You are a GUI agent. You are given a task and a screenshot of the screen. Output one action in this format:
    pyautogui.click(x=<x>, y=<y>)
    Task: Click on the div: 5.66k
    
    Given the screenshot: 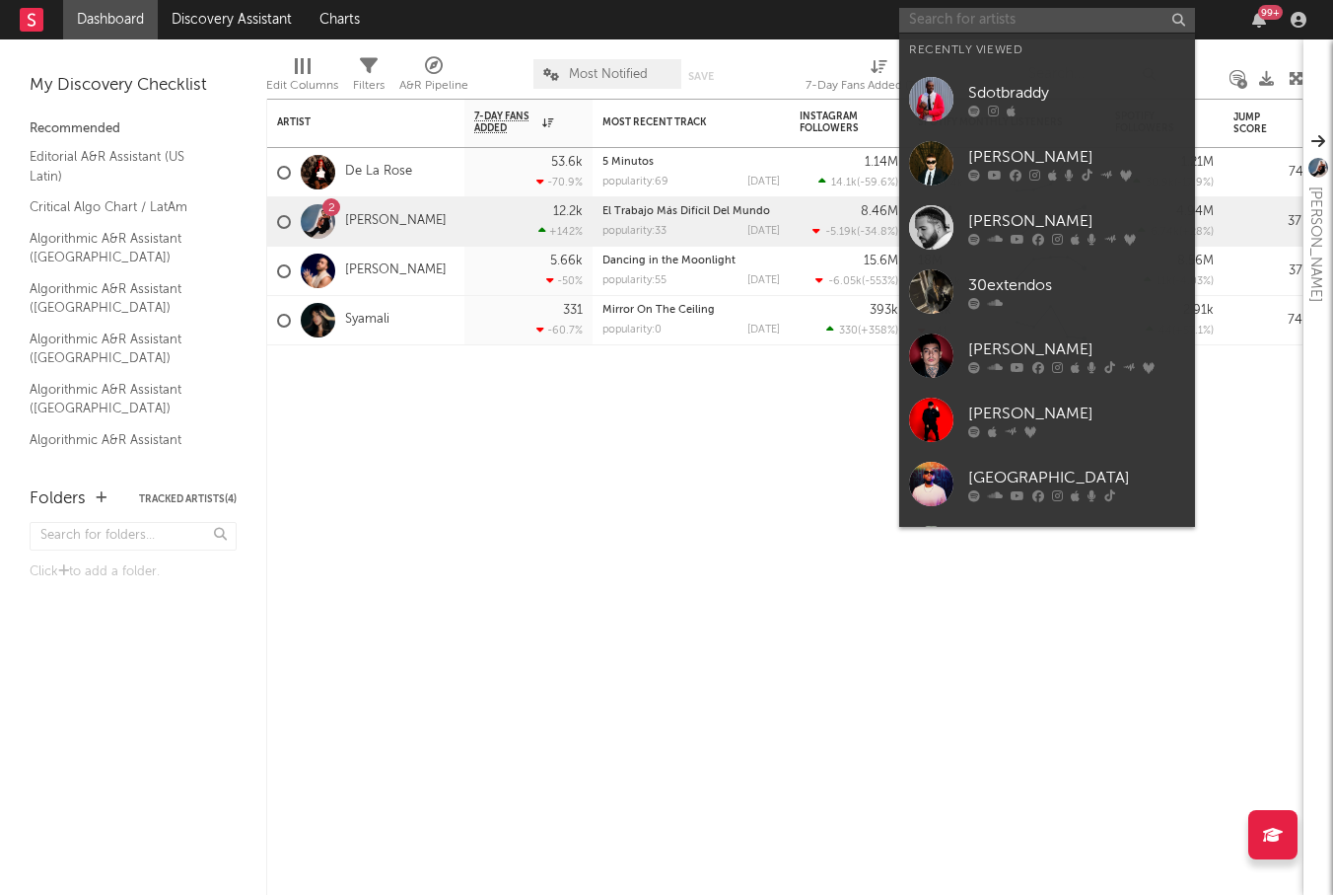 What is the action you would take?
    pyautogui.click(x=566, y=260)
    